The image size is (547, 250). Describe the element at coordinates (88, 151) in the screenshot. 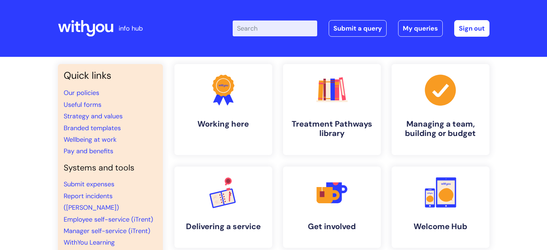

I see `a: Pay and benefits` at that location.